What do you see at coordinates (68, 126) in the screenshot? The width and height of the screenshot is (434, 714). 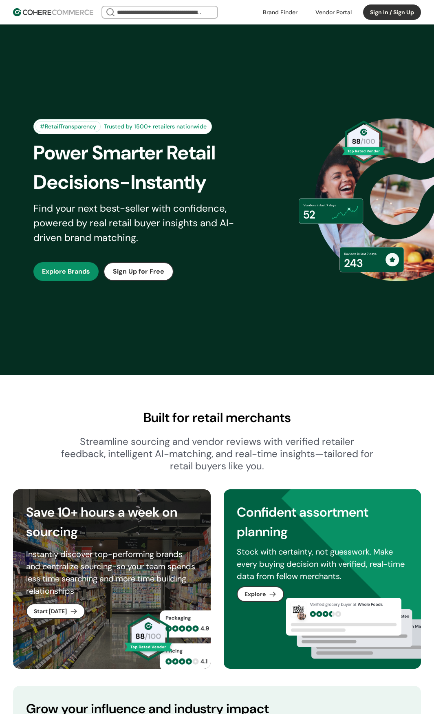 I see `div: #RetailTransparency` at bounding box center [68, 126].